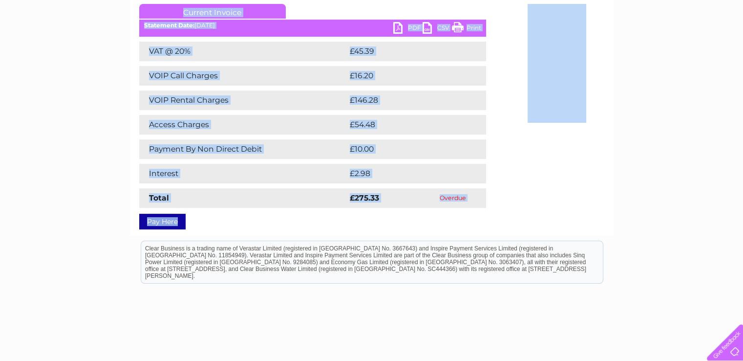 Image resolution: width=743 pixels, height=361 pixels. I want to click on a: CSV, so click(437, 29).